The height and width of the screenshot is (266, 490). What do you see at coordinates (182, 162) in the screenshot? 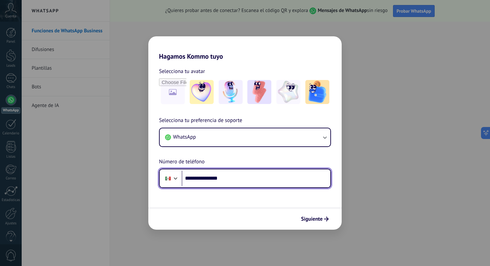
I see `span: Número de teléfono` at bounding box center [182, 162].